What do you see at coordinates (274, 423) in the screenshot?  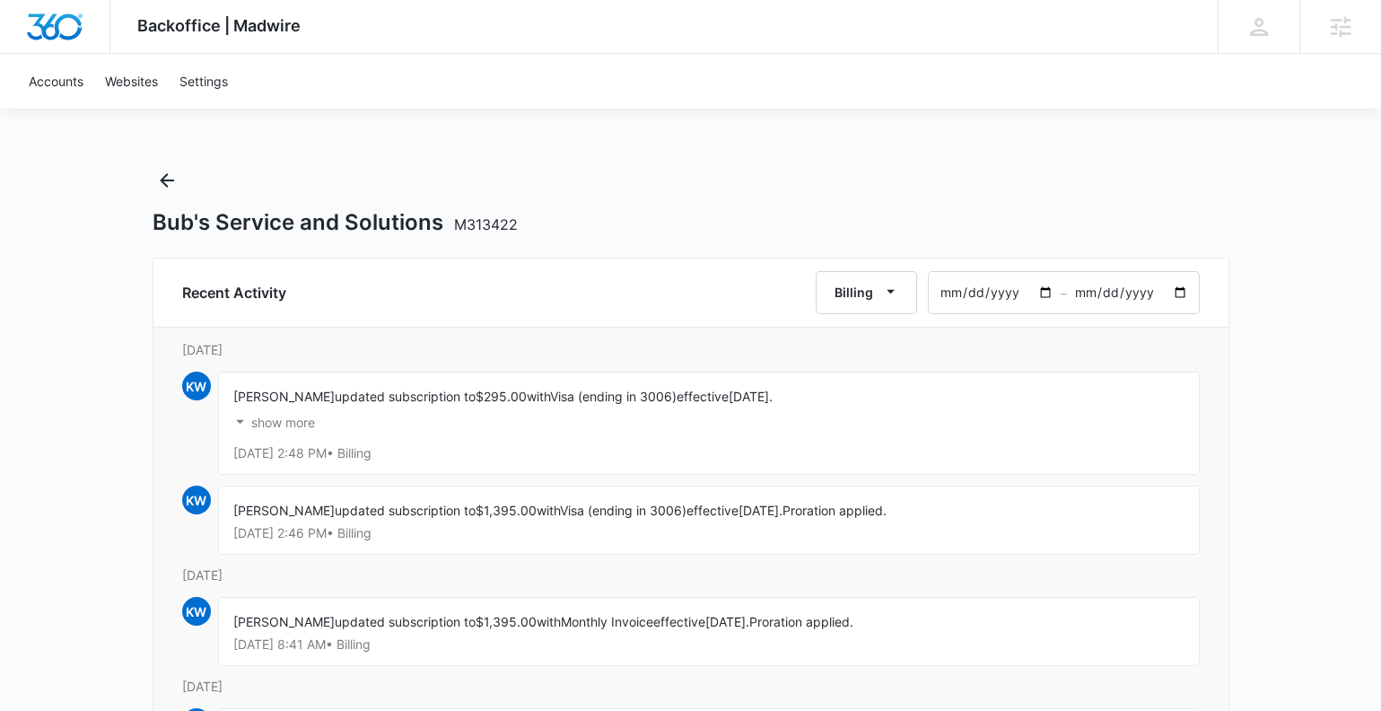 I see `button: show more` at bounding box center [274, 423].